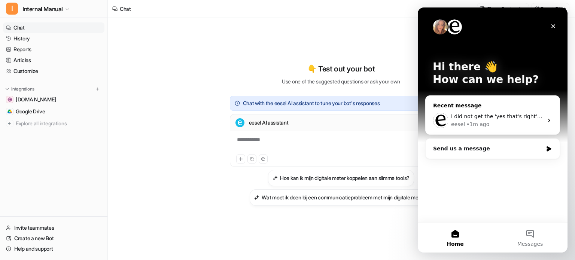 This screenshot has height=260, width=575. I want to click on img: reset, so click(536, 9).